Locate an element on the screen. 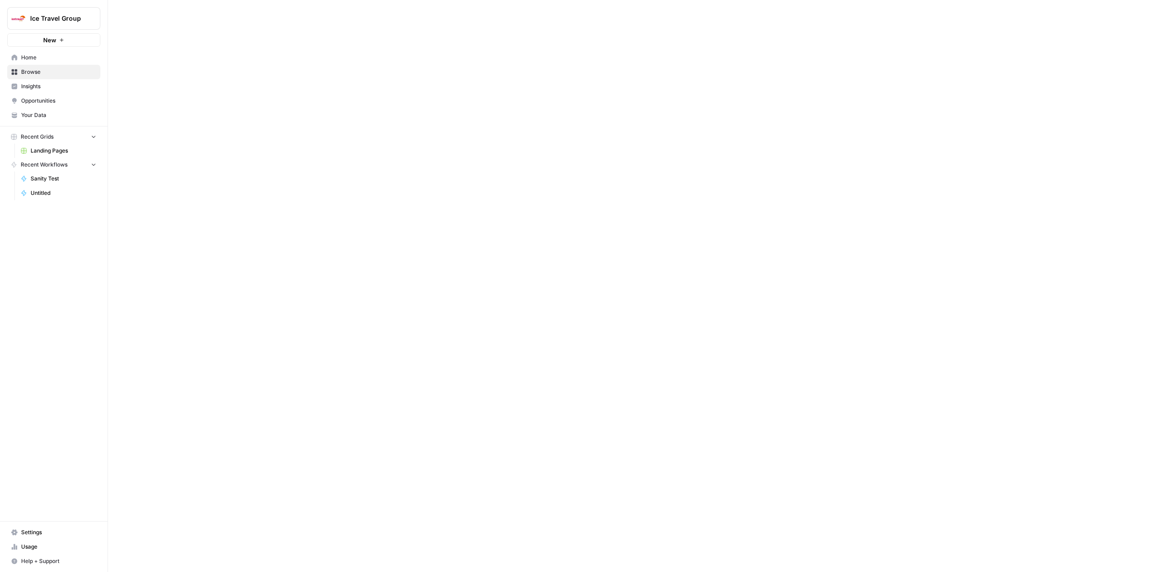 This screenshot has height=572, width=1152. button: New is located at coordinates (54, 40).